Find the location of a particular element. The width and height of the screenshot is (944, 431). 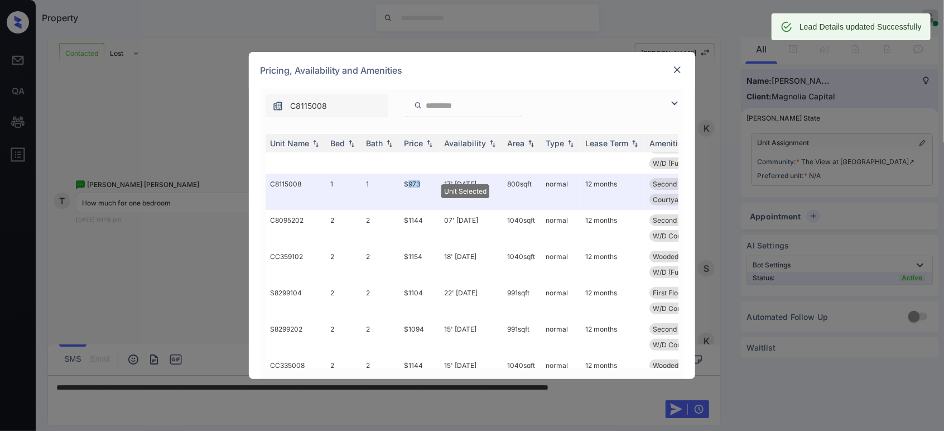

td: $973 is located at coordinates (419, 191).